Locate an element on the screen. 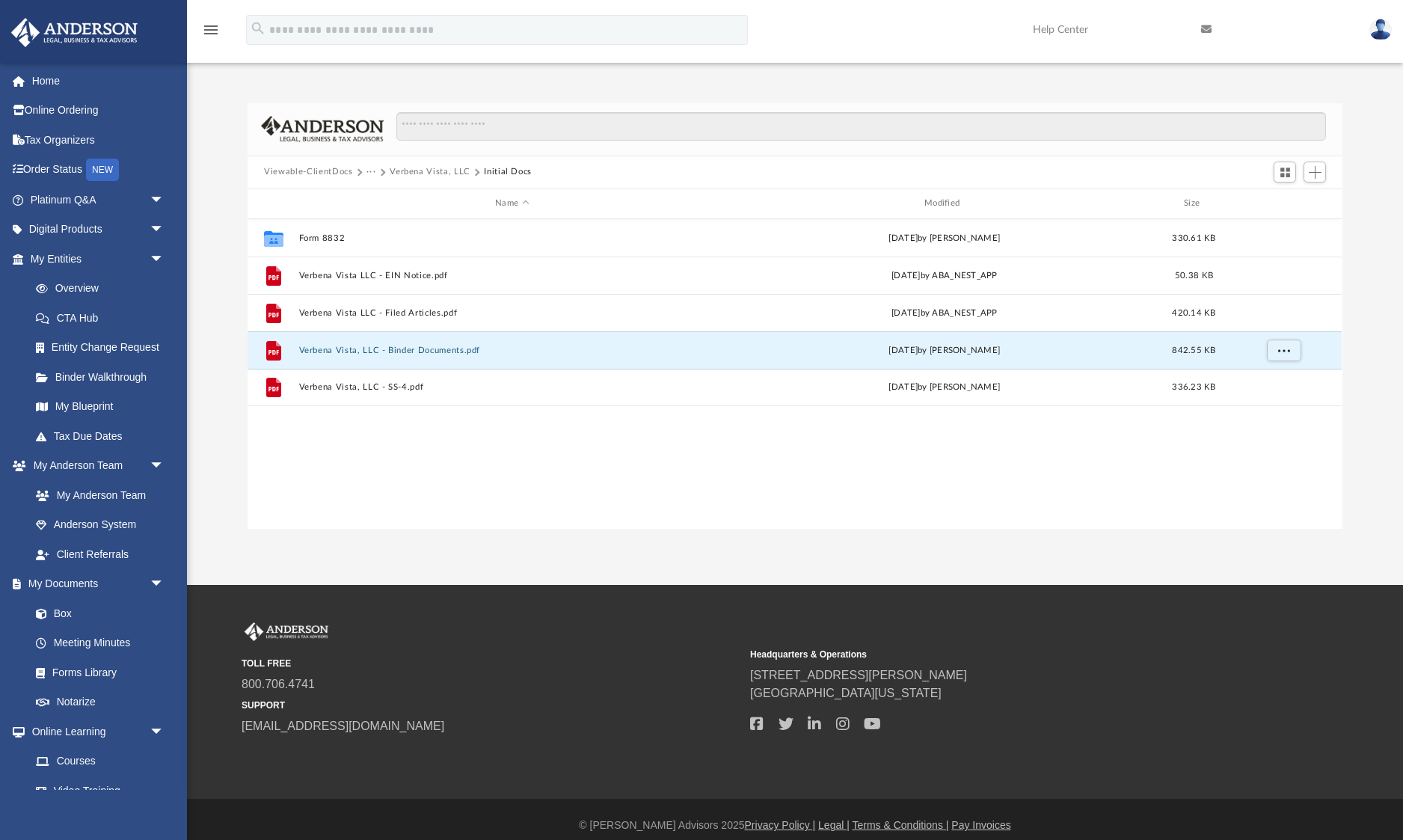 The image size is (1403, 840). a: Online Learningarrow_drop_down is located at coordinates (95, 731).